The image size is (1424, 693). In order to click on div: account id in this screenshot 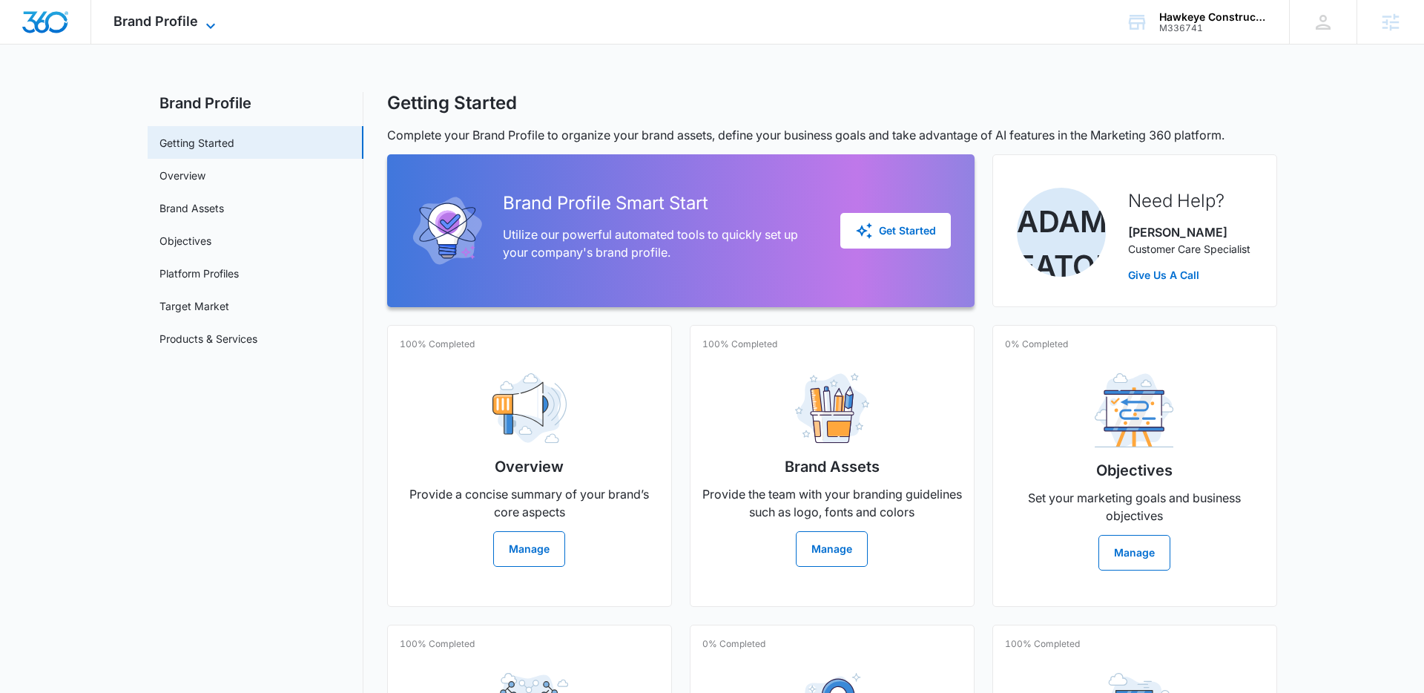, I will do `click(1214, 28)`.